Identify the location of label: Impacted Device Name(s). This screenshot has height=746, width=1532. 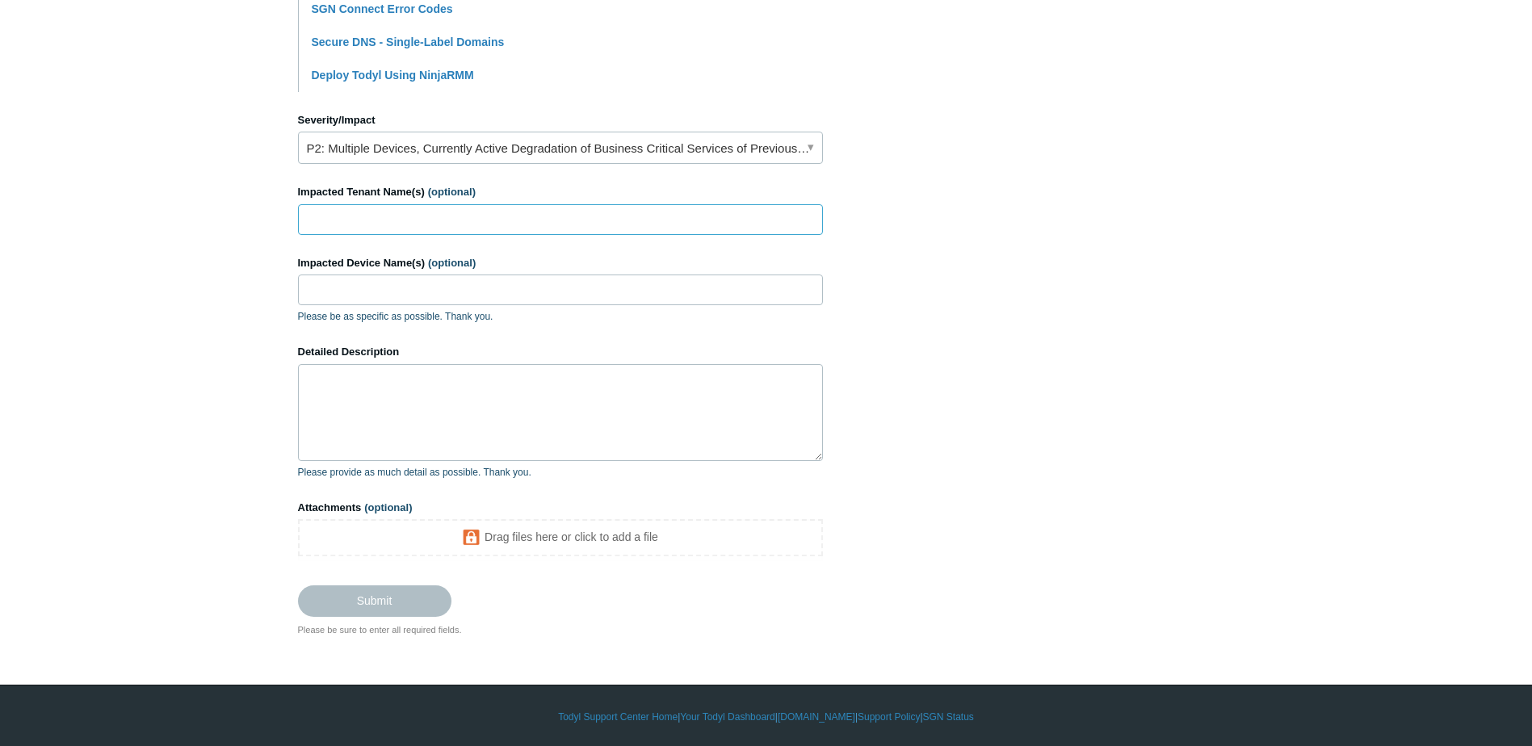
(561, 263).